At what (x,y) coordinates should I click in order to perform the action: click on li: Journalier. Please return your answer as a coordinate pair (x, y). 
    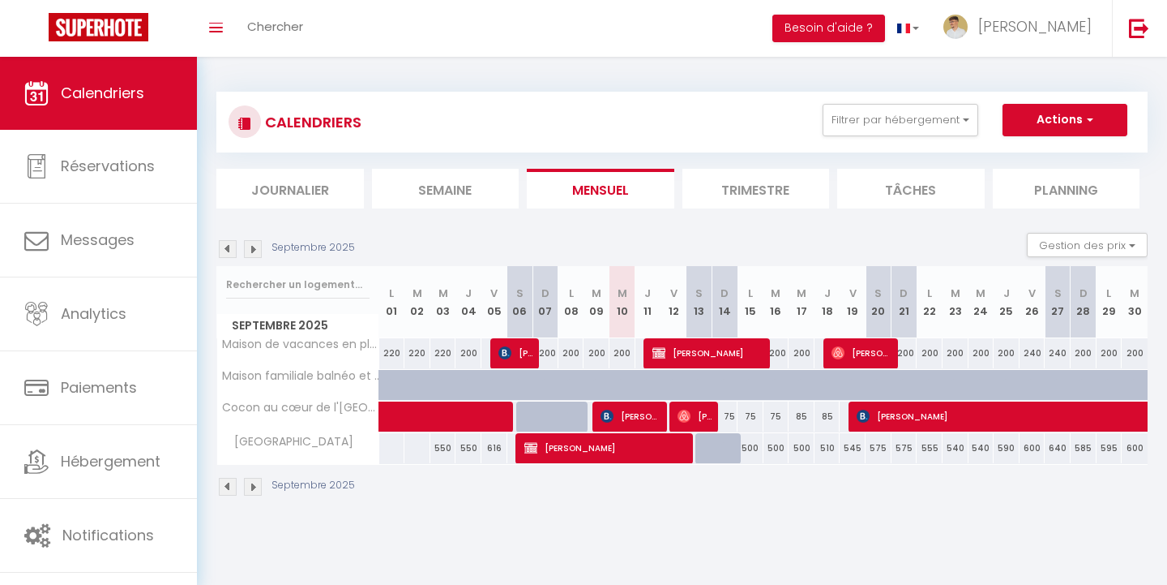
    Looking at the image, I should click on (290, 188).